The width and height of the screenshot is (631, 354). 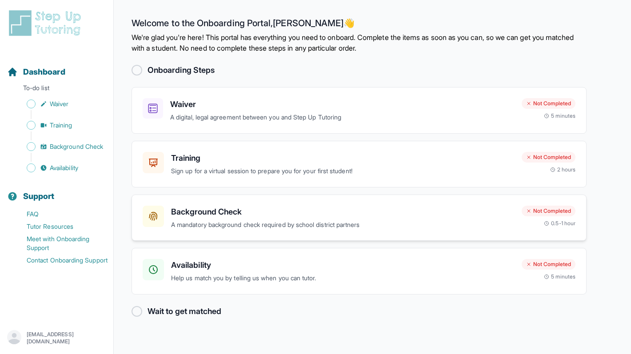 What do you see at coordinates (56, 191) in the screenshot?
I see `button: Support` at bounding box center [56, 191].